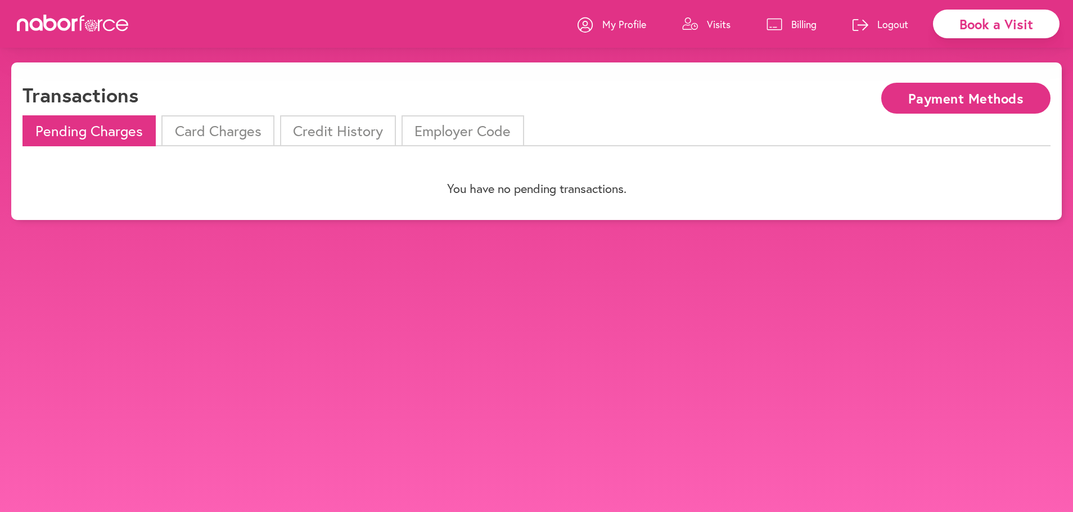 This screenshot has height=512, width=1073. What do you see at coordinates (338, 130) in the screenshot?
I see `li: Credit History` at bounding box center [338, 130].